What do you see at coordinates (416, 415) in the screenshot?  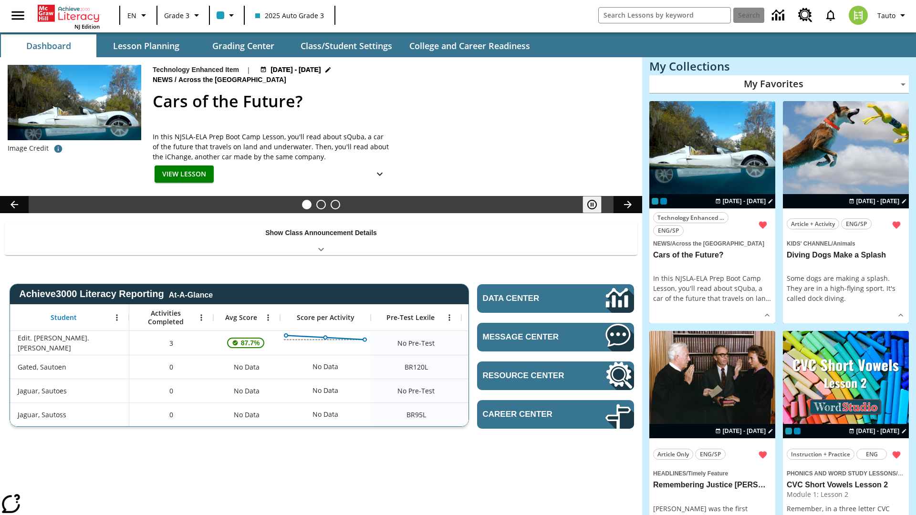 I see `span: Beginning reader 95 Lexile, Jaguar, Sautoss` at bounding box center [416, 415].